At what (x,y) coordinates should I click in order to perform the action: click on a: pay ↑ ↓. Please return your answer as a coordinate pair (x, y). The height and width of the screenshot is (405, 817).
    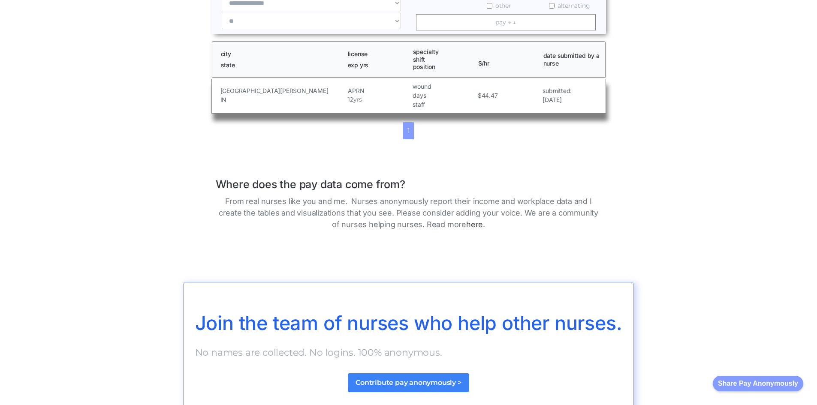
    Looking at the image, I should click on (506, 22).